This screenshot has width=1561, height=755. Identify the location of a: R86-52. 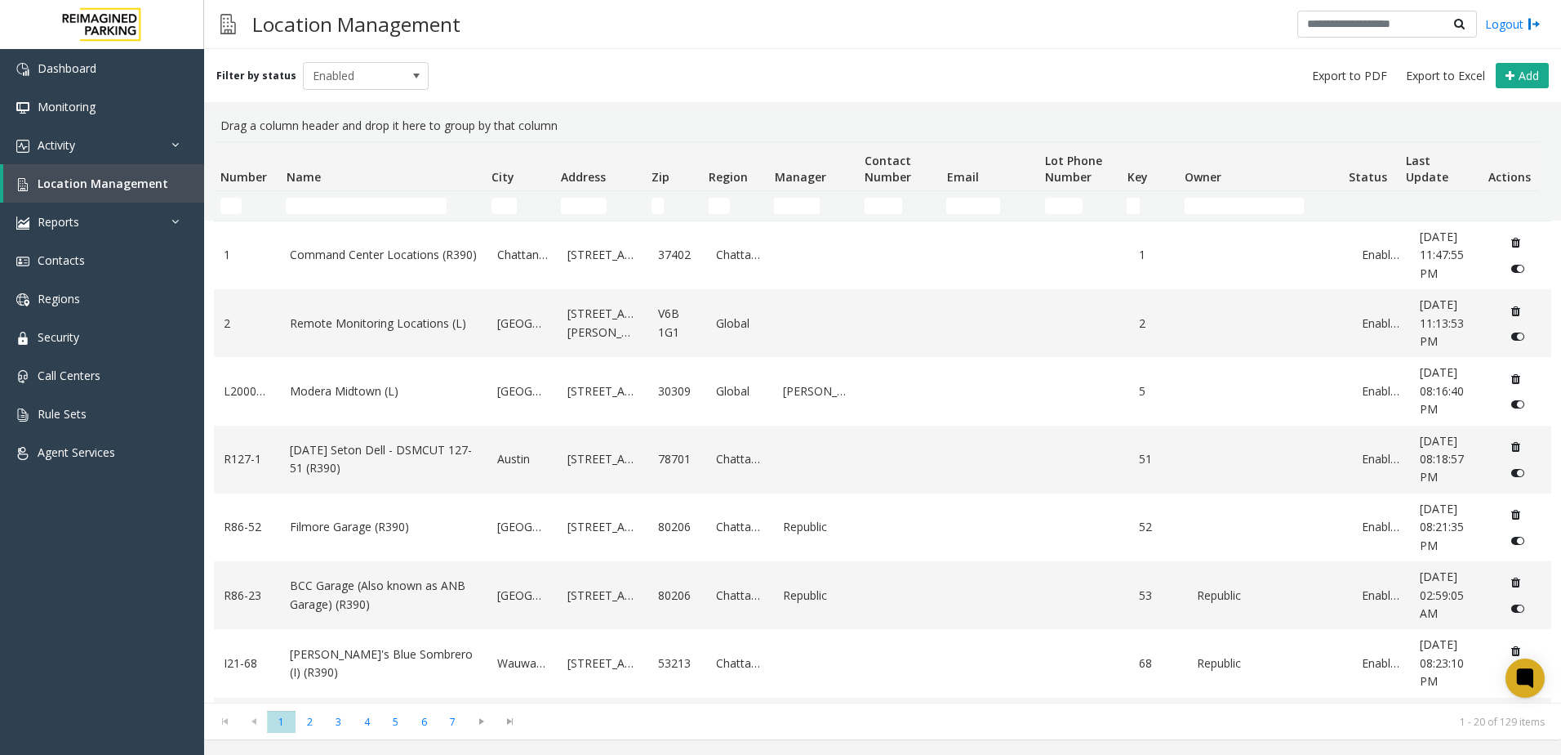
(247, 527).